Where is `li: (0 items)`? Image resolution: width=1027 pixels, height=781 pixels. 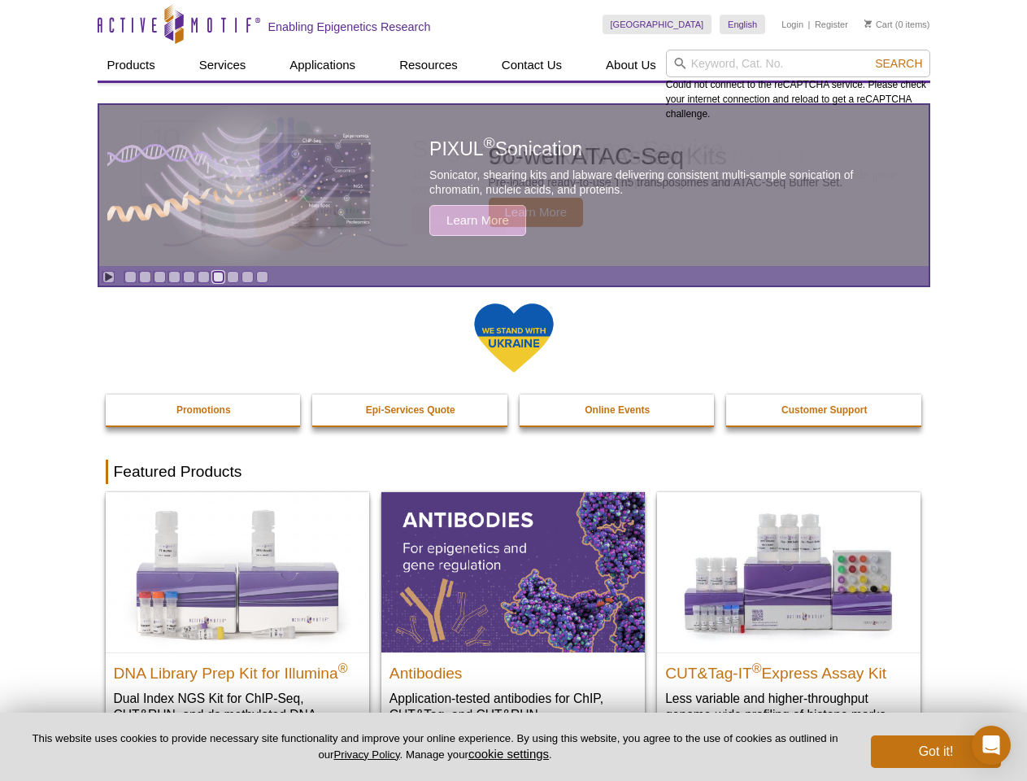
li: (0 items) is located at coordinates (897, 24).